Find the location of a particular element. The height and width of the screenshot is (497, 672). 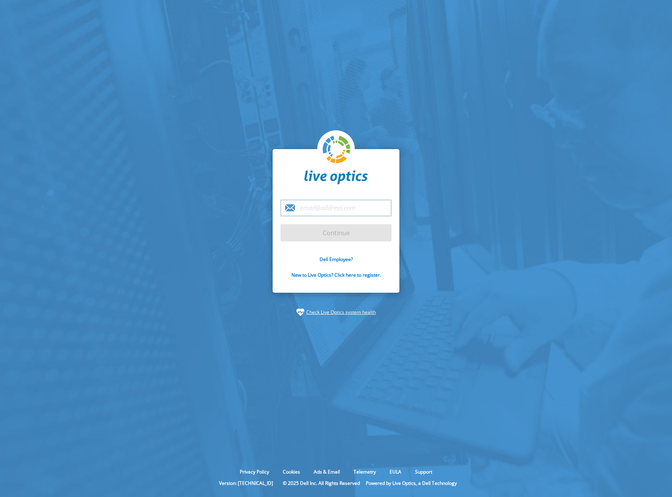

li: © 2025 Dell Inc. All Rights Reserved is located at coordinates (321, 483).